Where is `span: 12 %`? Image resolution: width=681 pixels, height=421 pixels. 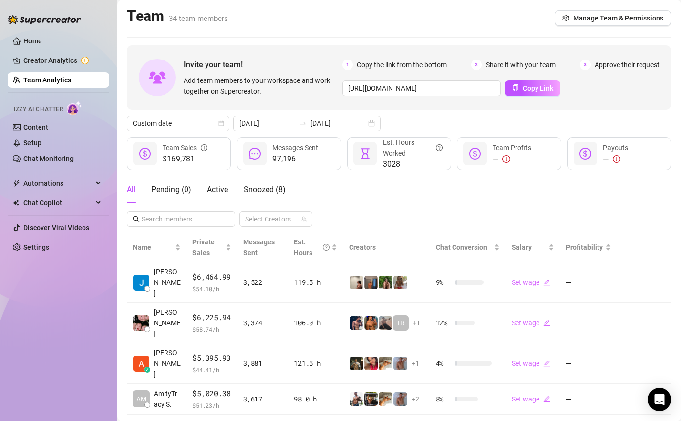
span: 12 % is located at coordinates (443, 323).